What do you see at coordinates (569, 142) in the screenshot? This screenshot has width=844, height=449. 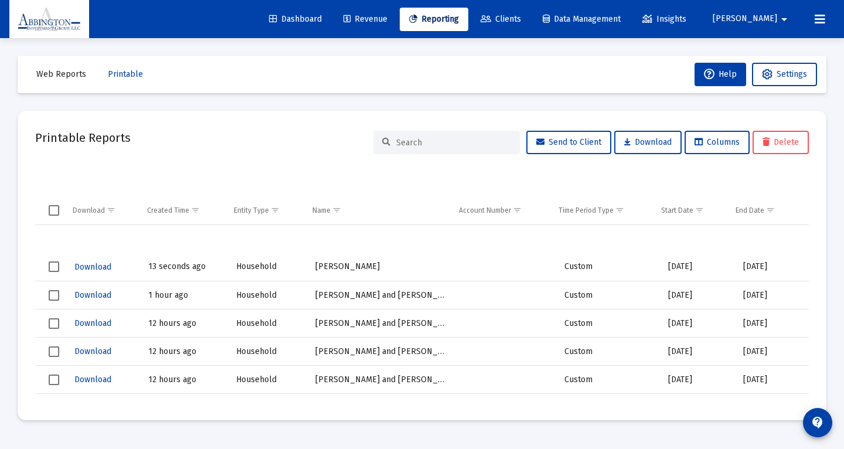 I see `button: Send to Client` at bounding box center [569, 142].